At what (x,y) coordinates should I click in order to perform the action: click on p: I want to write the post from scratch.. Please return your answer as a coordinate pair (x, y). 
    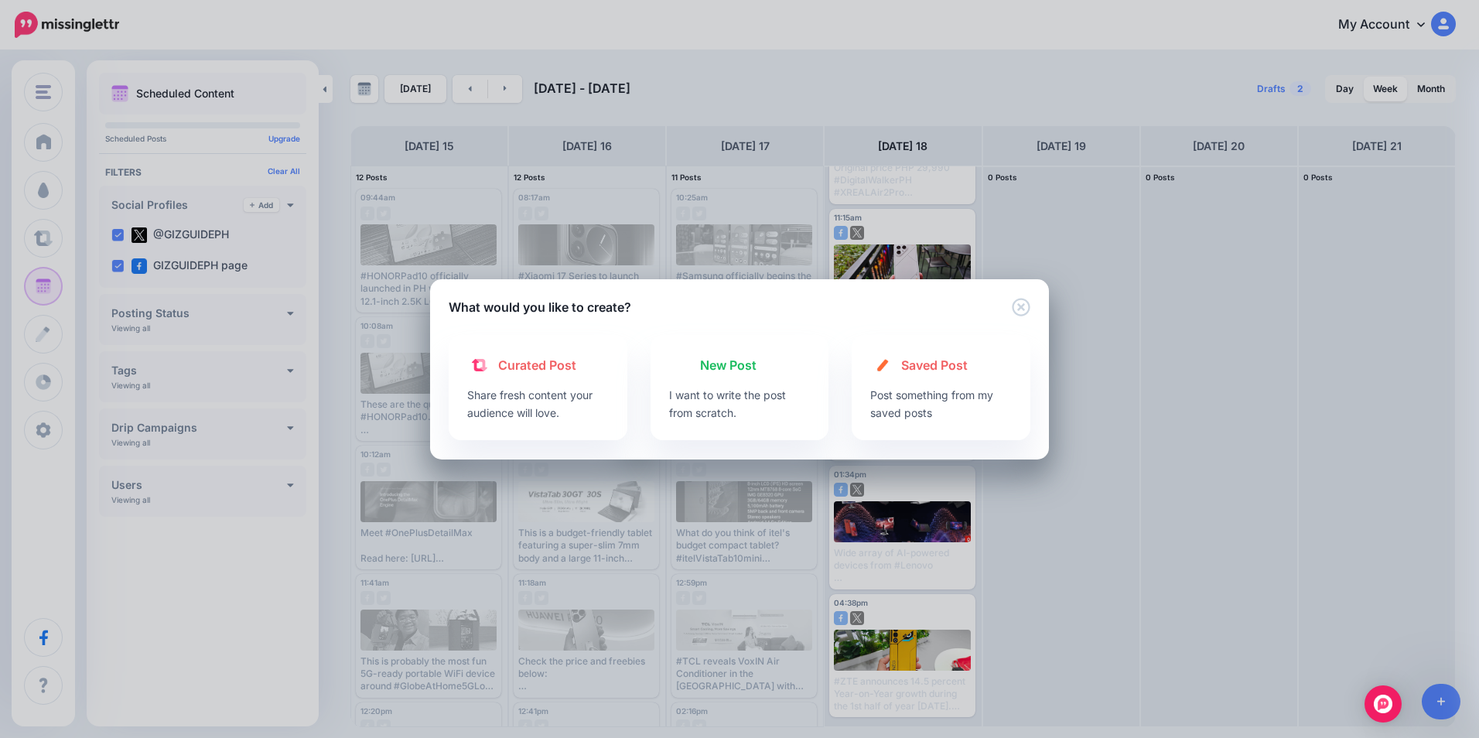
    Looking at the image, I should click on (740, 404).